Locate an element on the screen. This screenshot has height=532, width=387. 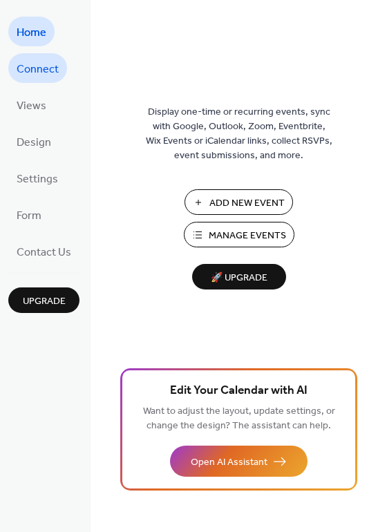
span: Display one-time or recurring events, sync with Google, Outlook, Zoom, Eventbrite, Wix Events or ... is located at coordinates (239, 134).